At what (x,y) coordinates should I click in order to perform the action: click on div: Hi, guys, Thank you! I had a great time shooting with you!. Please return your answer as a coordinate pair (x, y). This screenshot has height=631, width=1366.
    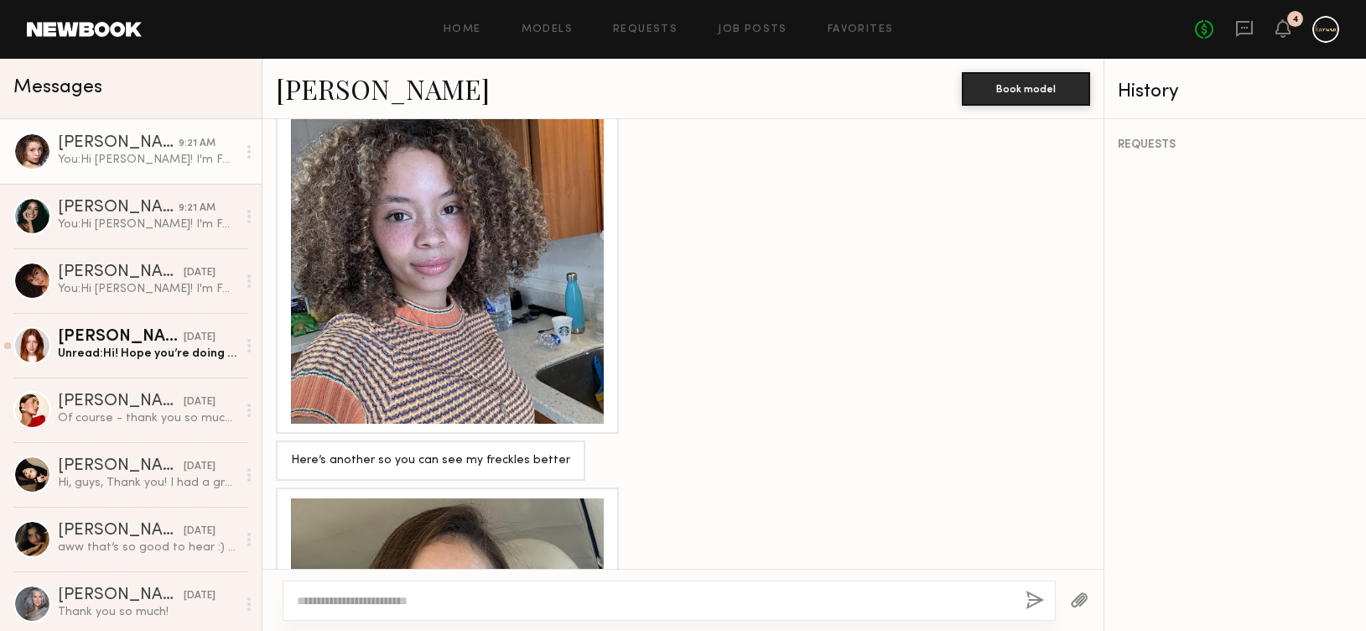
    Looking at the image, I should click on (147, 482).